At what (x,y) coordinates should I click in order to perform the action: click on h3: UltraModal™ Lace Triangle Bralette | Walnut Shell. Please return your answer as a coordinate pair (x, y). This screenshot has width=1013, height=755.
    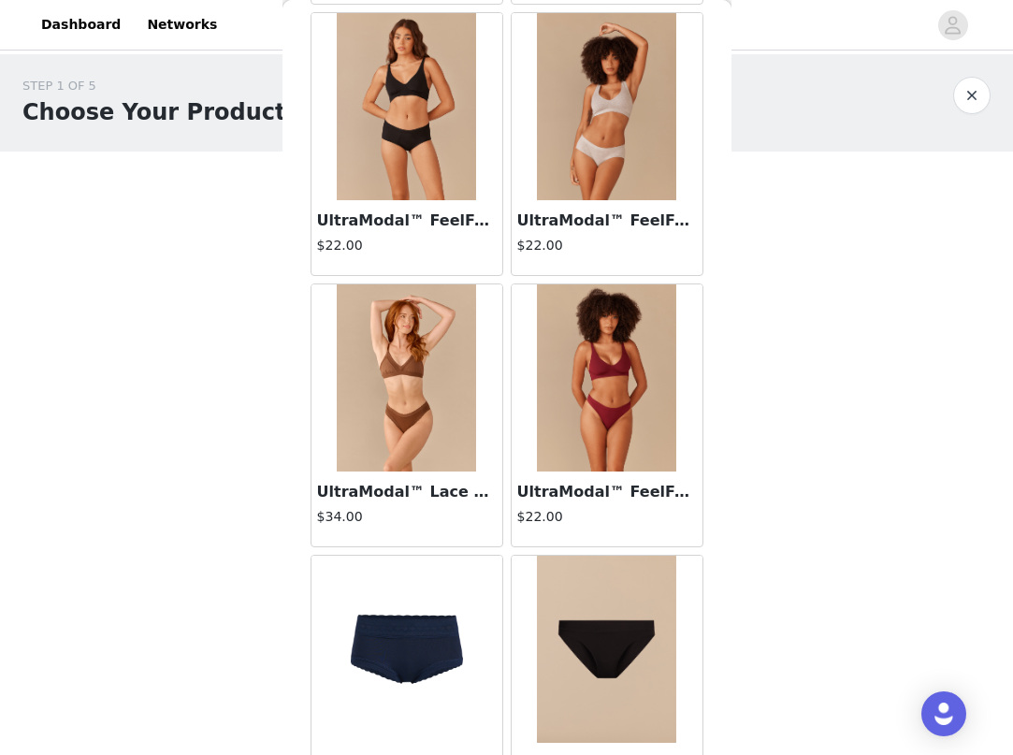
    Looking at the image, I should click on (407, 492).